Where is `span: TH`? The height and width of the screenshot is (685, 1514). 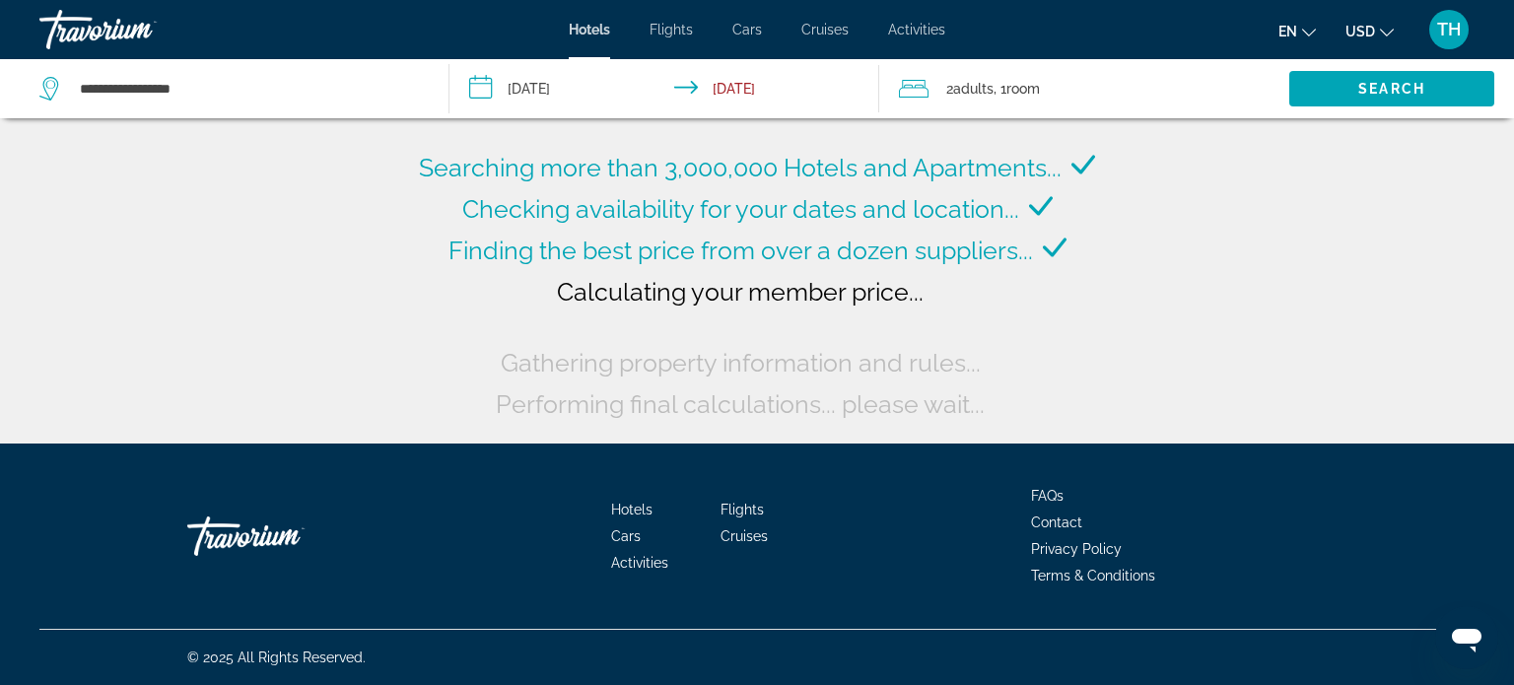 span: TH is located at coordinates (1449, 30).